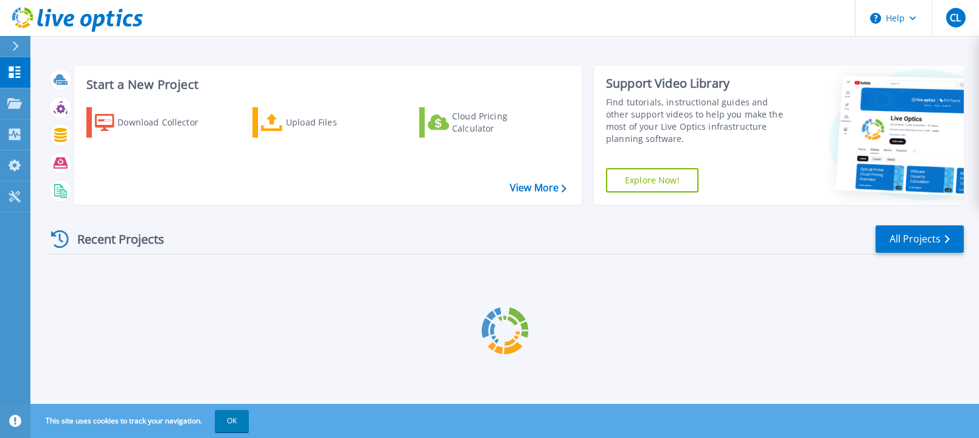 The height and width of the screenshot is (438, 979). Describe the element at coordinates (114, 239) in the screenshot. I see `div: Recent Projects` at that location.